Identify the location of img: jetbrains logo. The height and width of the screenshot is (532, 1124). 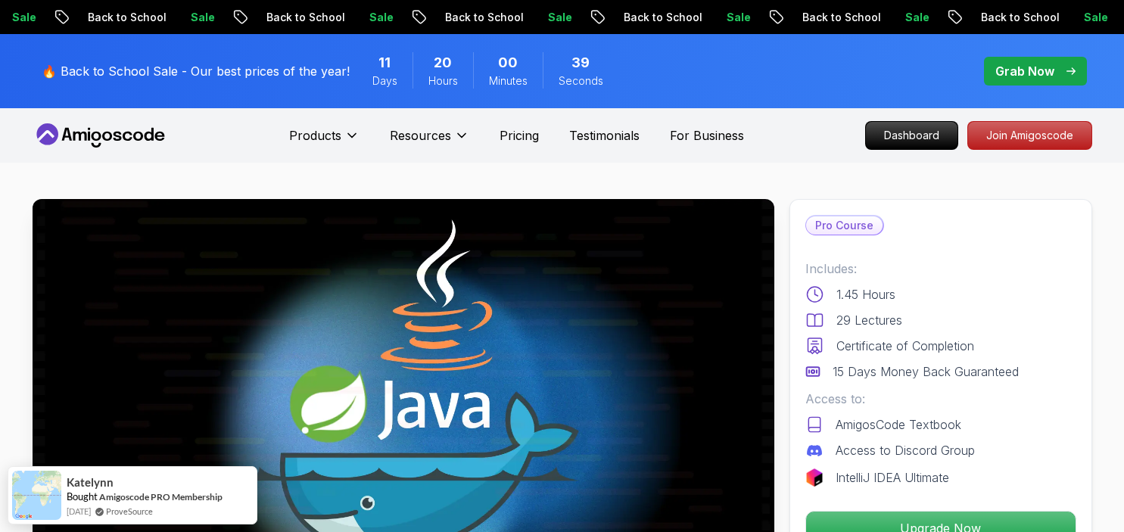
(814, 478).